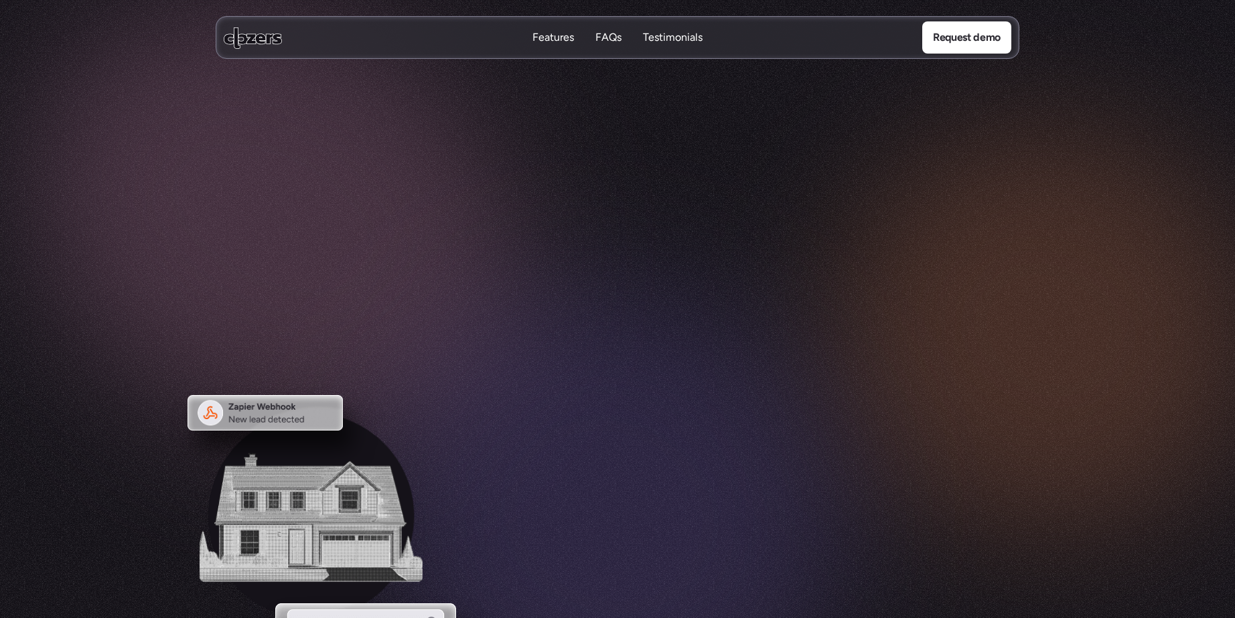 The width and height of the screenshot is (1235, 618). What do you see at coordinates (568, 309) in the screenshot?
I see `p: Watch video` at bounding box center [568, 309].